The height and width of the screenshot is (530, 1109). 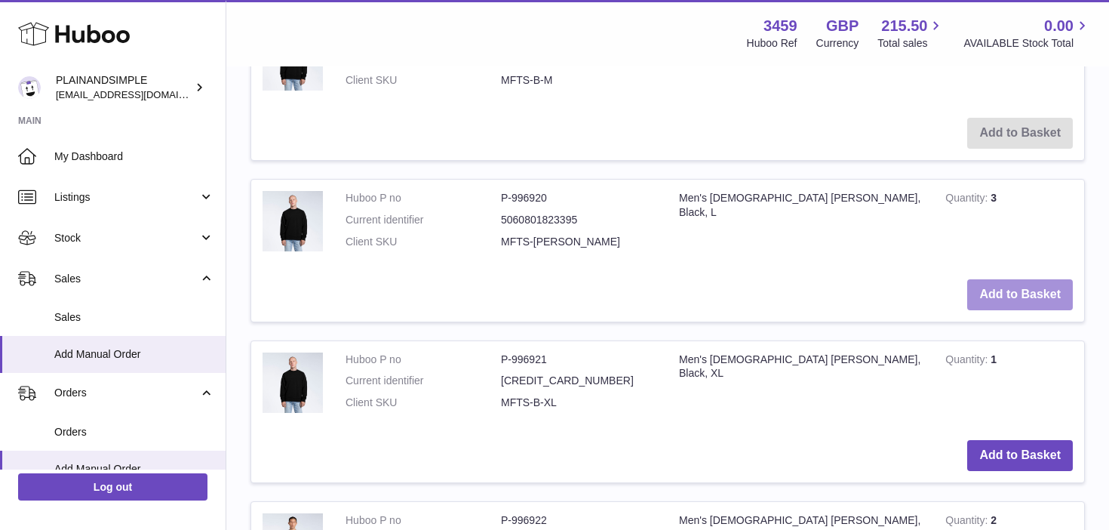 I want to click on div: PLAINANDSIMPLE, so click(x=124, y=88).